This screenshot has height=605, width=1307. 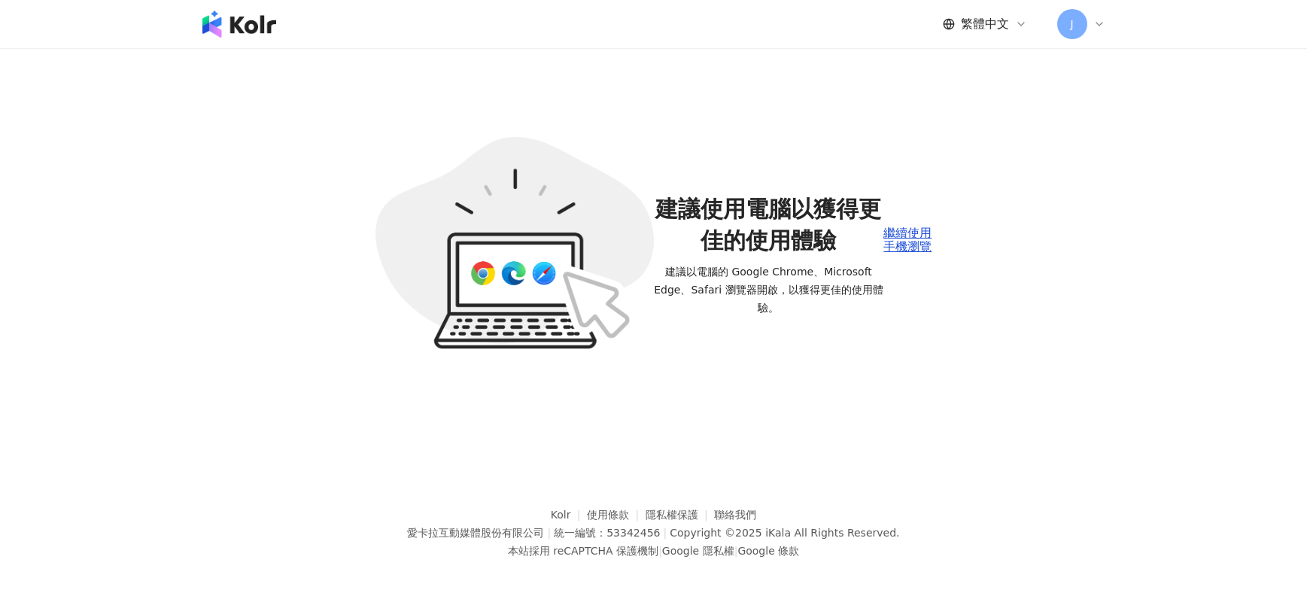 I want to click on div: 愛卡拉互動媒體股份有限公司, so click(x=476, y=533).